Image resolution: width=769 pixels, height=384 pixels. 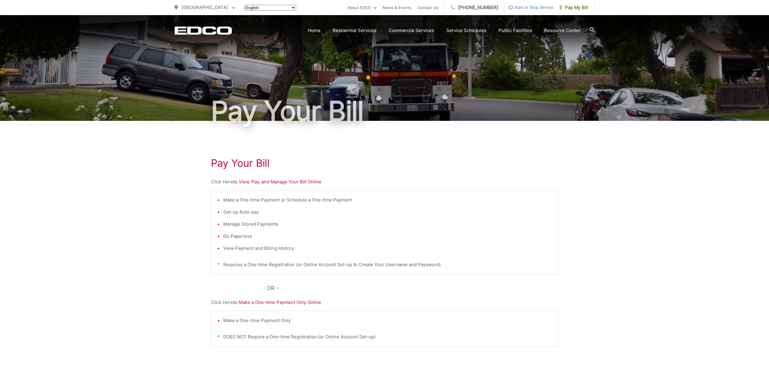 What do you see at coordinates (203, 30) in the screenshot?
I see `a: EDCD logo. Return to the homepage.` at bounding box center [203, 30].